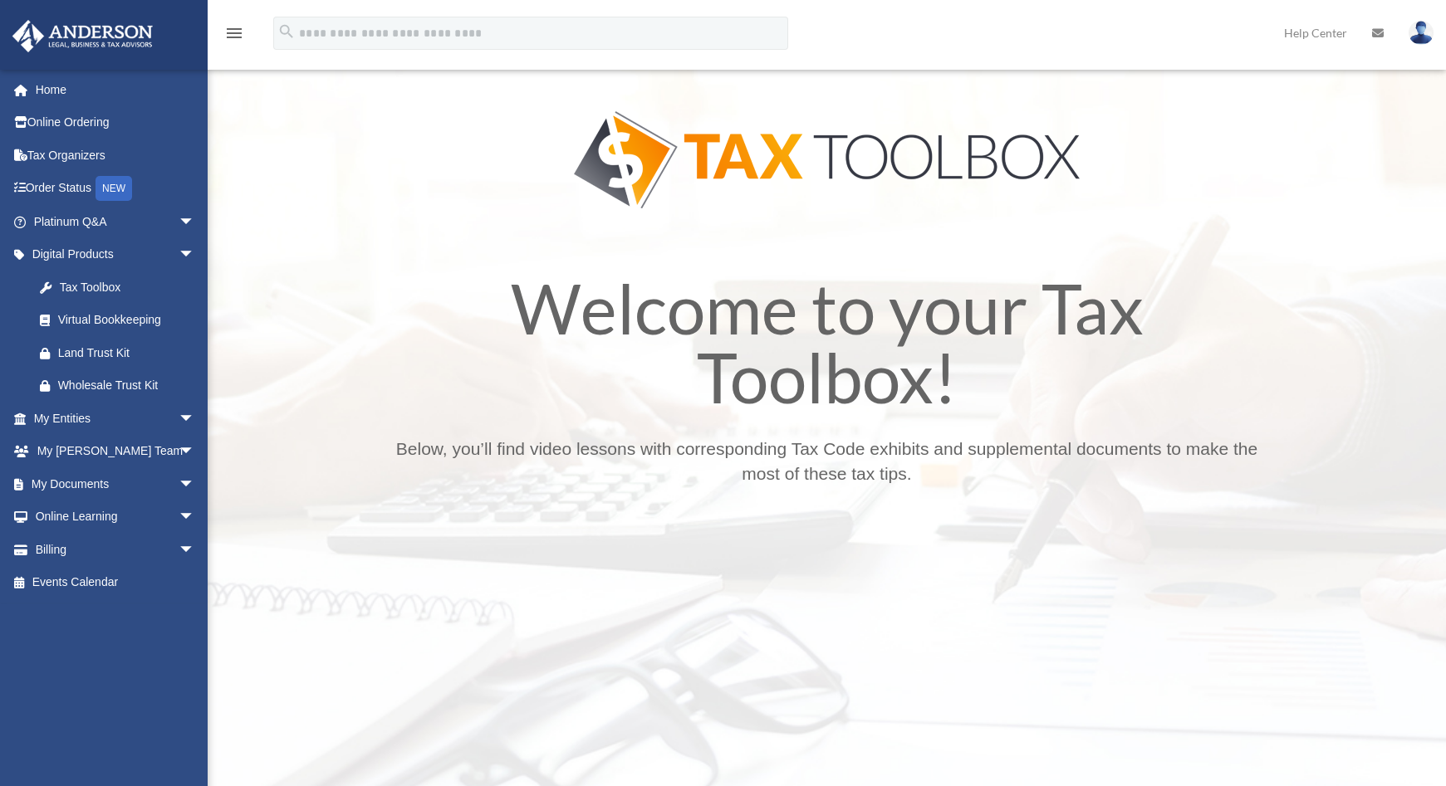  I want to click on a: Events Calendar, so click(115, 583).